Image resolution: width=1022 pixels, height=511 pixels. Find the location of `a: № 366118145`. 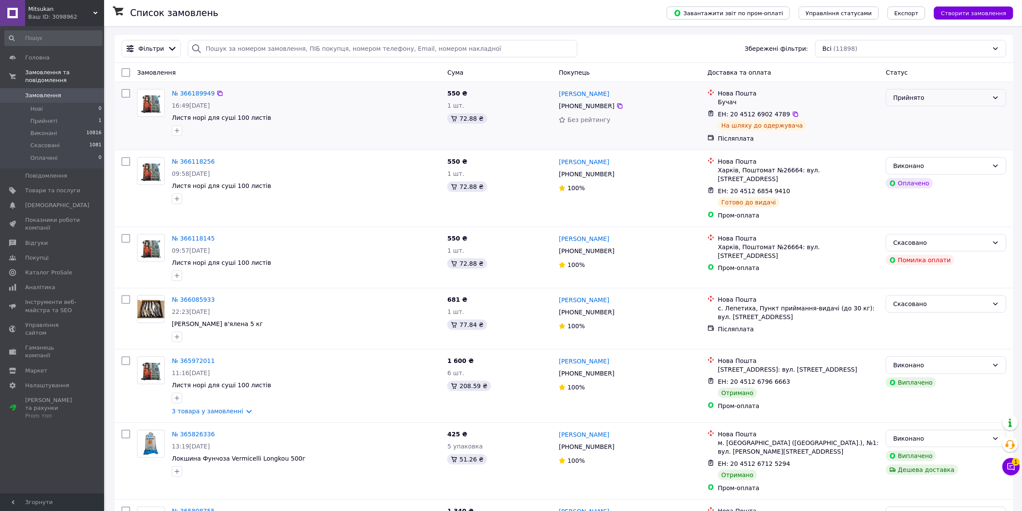

a: № 366118145 is located at coordinates (193, 238).